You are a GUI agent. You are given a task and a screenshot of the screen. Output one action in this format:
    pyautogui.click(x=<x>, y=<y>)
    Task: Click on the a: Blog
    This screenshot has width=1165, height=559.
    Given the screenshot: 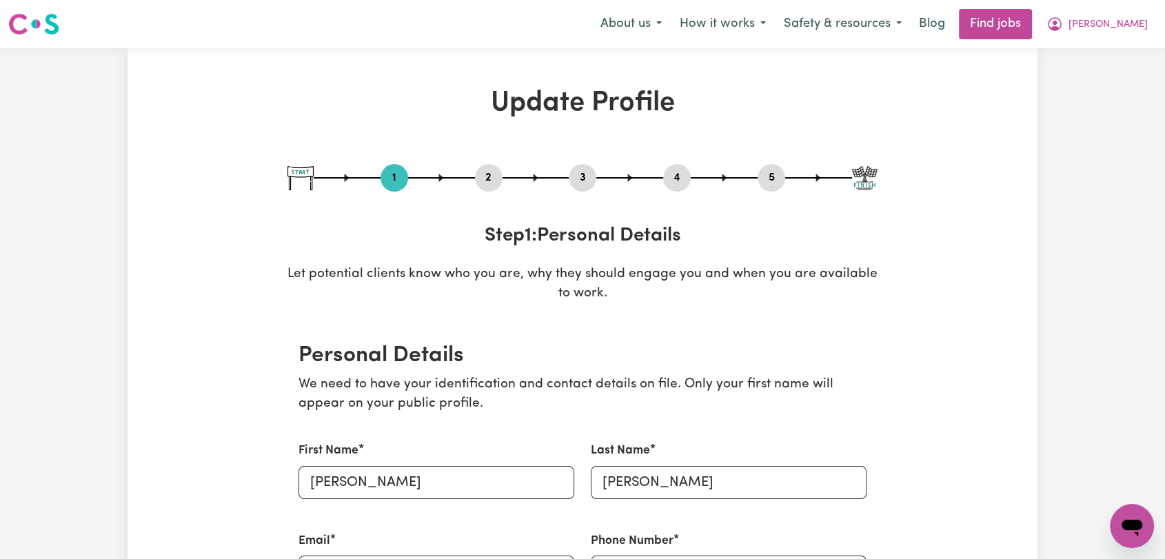 What is the action you would take?
    pyautogui.click(x=932, y=24)
    